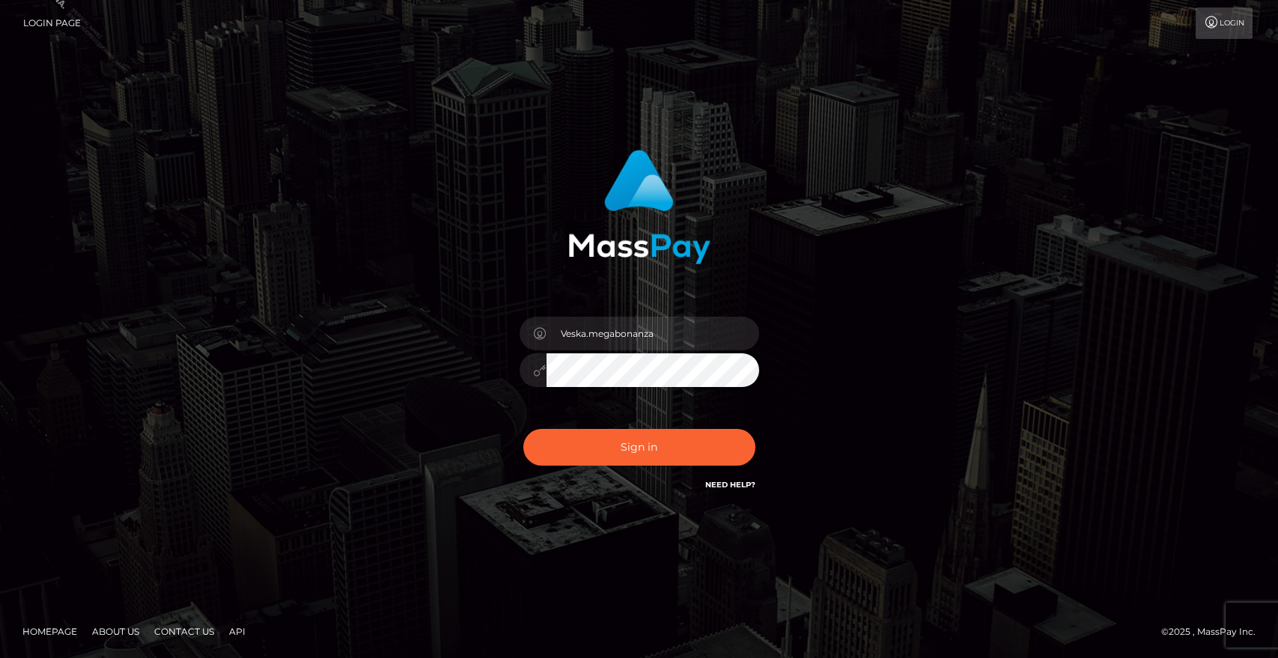  What do you see at coordinates (639, 207) in the screenshot?
I see `img: MassPay Login` at bounding box center [639, 207].